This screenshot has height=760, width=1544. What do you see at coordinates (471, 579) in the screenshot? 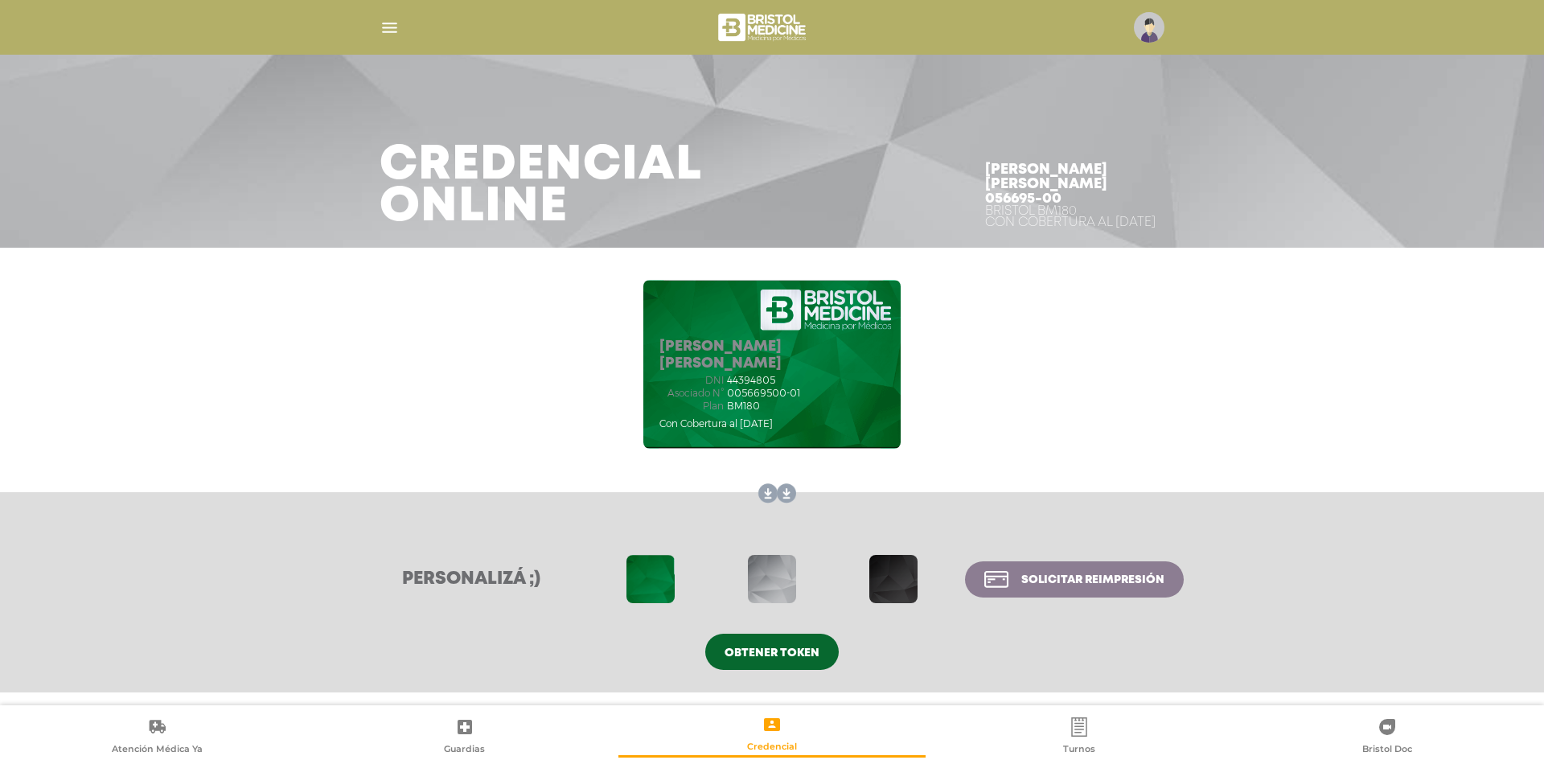
I see `h3: Personalizá ;)` at bounding box center [471, 579].